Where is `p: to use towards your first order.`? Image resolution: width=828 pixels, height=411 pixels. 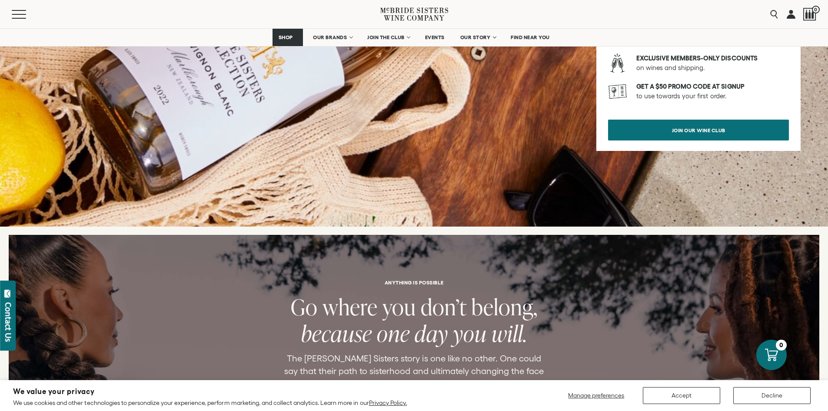
p: to use towards your first order. is located at coordinates (712, 91).